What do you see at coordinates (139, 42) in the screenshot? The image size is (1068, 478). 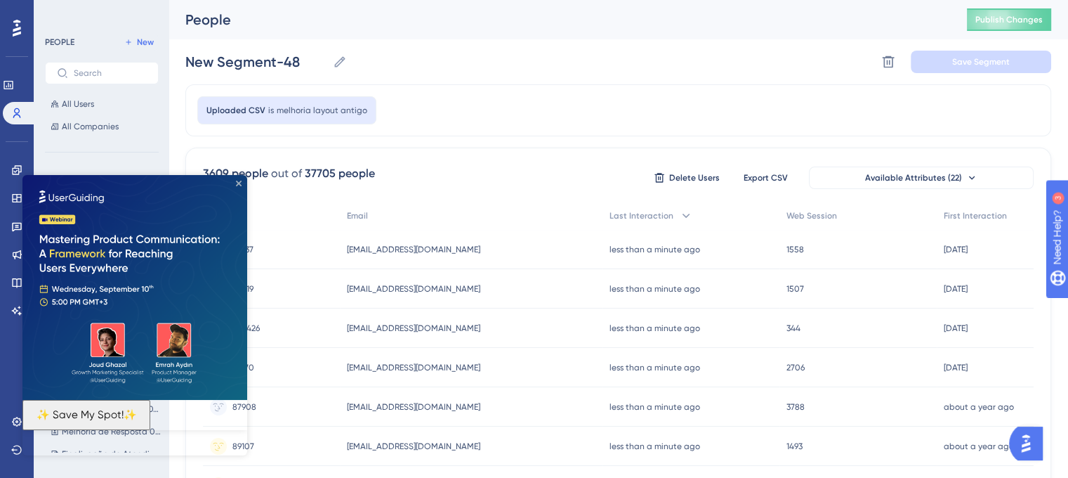 I see `button: New` at bounding box center [139, 42].